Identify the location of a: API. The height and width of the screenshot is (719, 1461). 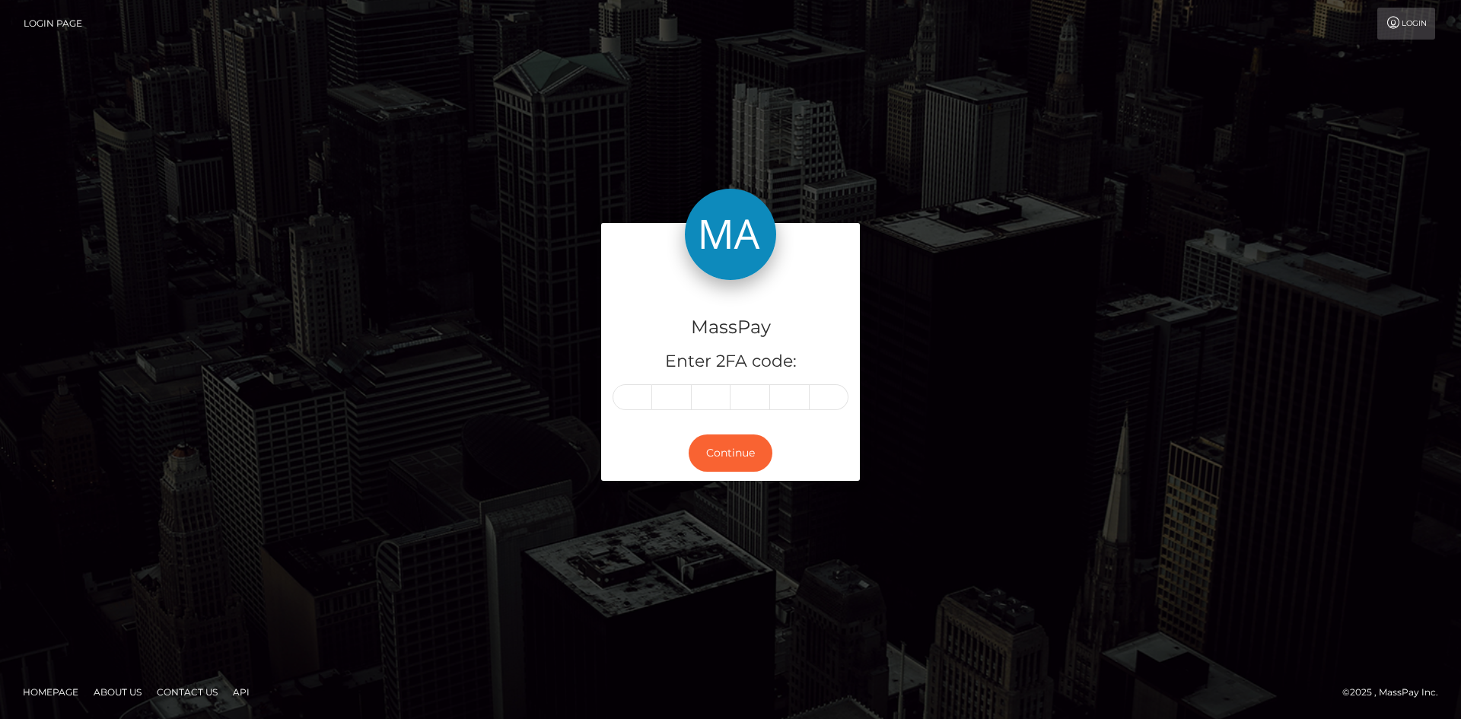
(241, 692).